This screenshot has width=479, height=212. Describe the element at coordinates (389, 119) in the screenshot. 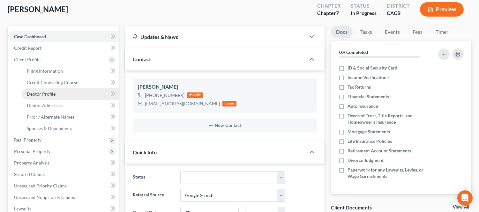

I see `span: Deeds of Trust, Title Reports, and Homeowner's Insurance` at that location.